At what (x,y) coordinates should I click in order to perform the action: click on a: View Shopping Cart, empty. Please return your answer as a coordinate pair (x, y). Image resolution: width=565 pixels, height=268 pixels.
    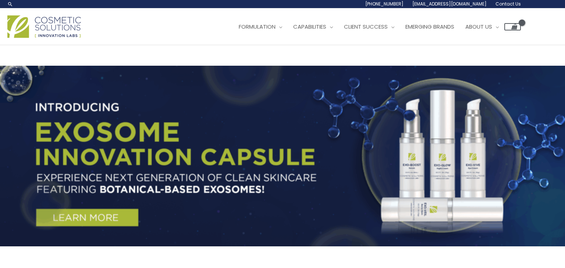
    Looking at the image, I should click on (512, 27).